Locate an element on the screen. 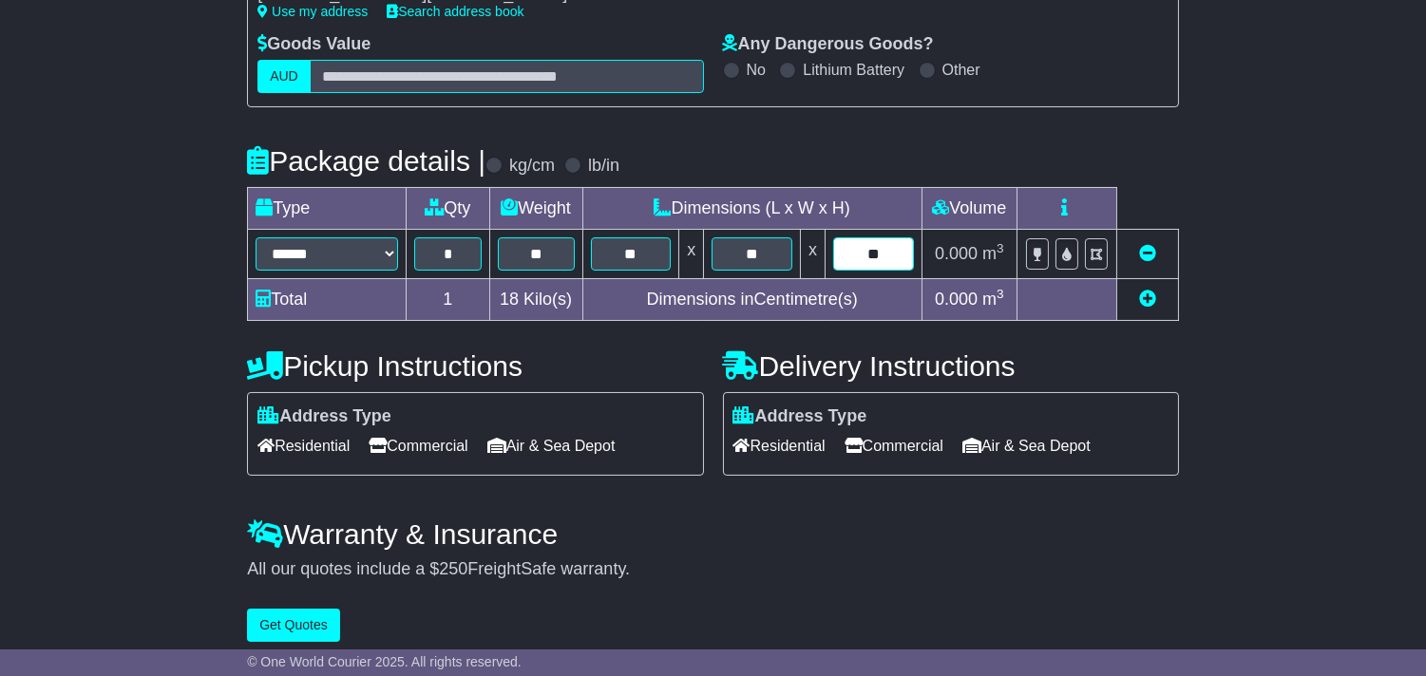 This screenshot has height=676, width=1426. a: Remove this item is located at coordinates (1147, 254).